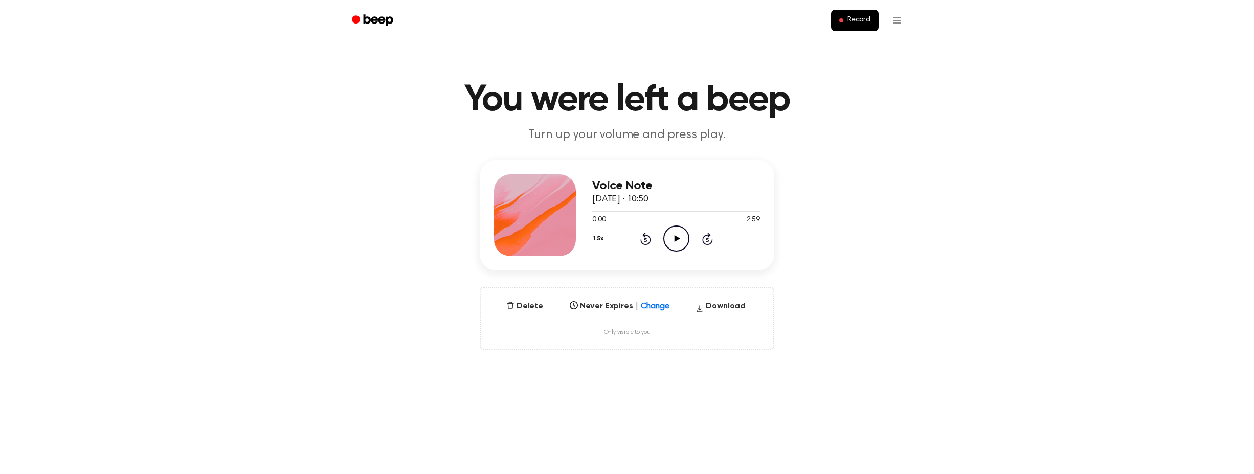 This screenshot has height=474, width=1254. Describe the element at coordinates (676, 186) in the screenshot. I see `h3: Voice Note` at that location.